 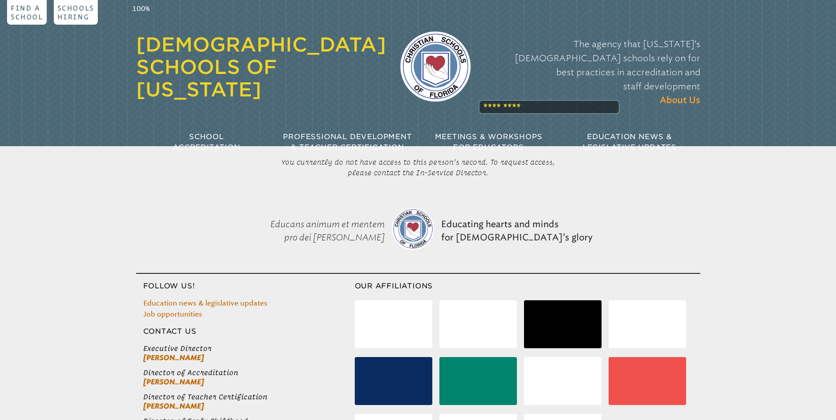 What do you see at coordinates (489, 142) in the screenshot?
I see `span: Meetings & Workshops for Educators` at bounding box center [489, 142].